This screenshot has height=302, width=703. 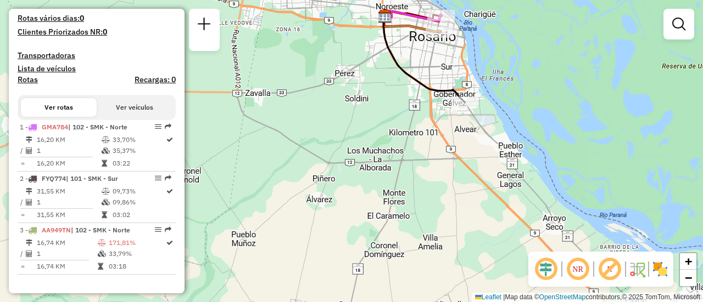 What do you see at coordinates (27, 80) in the screenshot?
I see `a: Rotas` at bounding box center [27, 80].